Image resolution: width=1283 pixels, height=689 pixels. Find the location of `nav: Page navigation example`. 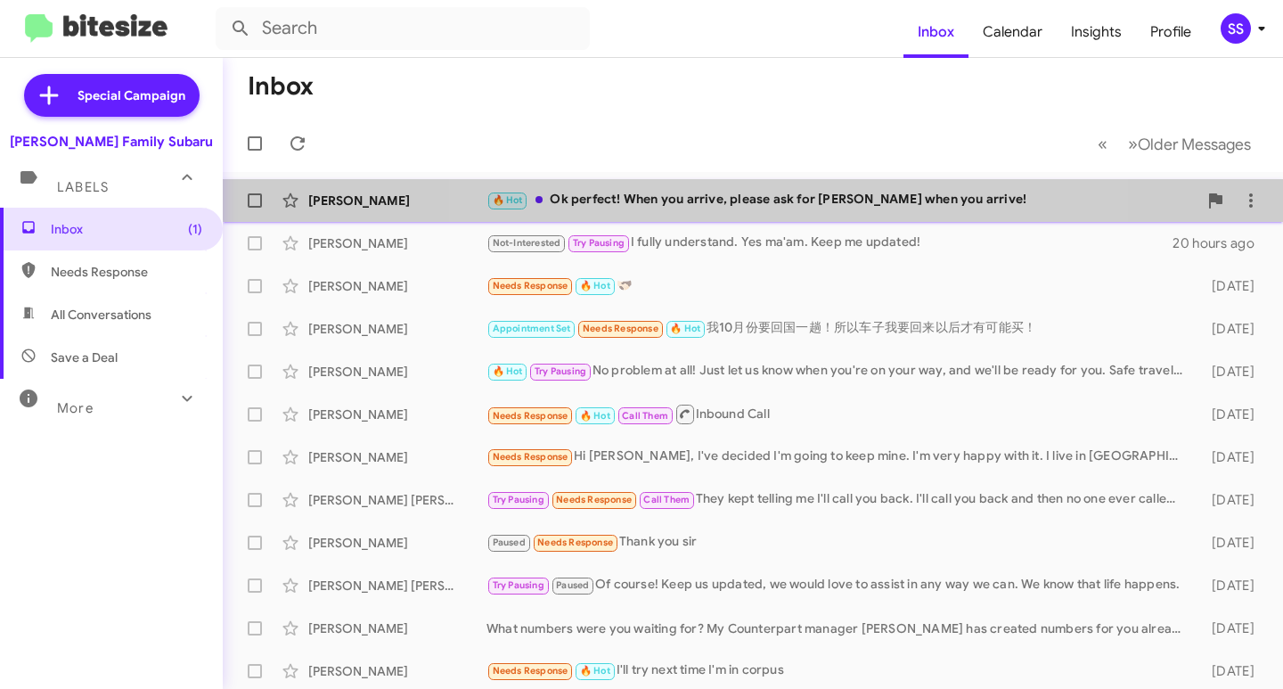

nav: Page navigation example is located at coordinates (1174, 143).